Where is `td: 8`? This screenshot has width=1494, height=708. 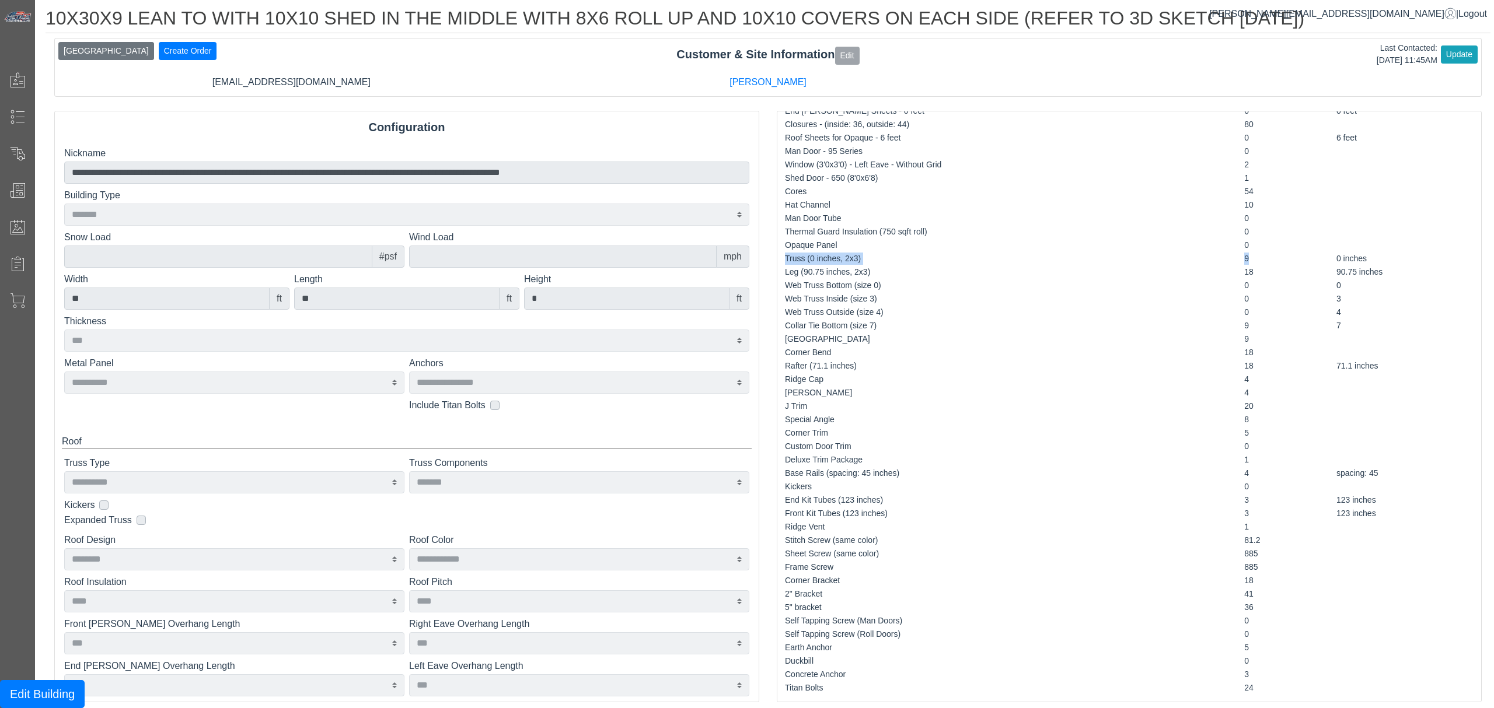
td: 8 is located at coordinates (1289, 420).